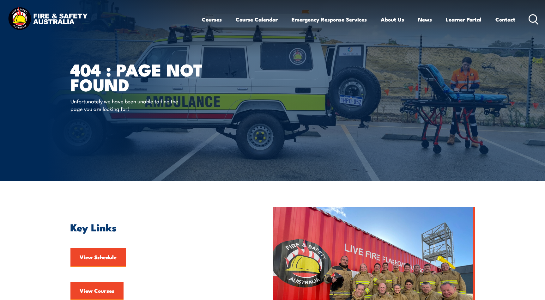 This screenshot has width=545, height=300. Describe the element at coordinates (212, 19) in the screenshot. I see `a: Courses` at that location.